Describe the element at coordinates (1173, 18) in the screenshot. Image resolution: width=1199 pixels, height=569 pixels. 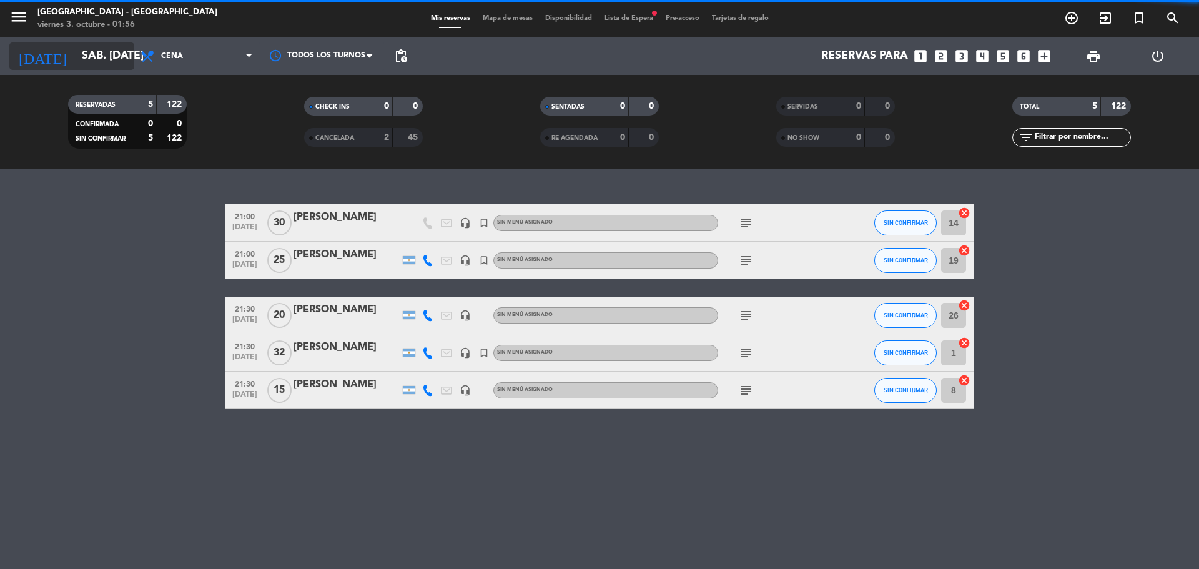
I see `i: search` at that location.